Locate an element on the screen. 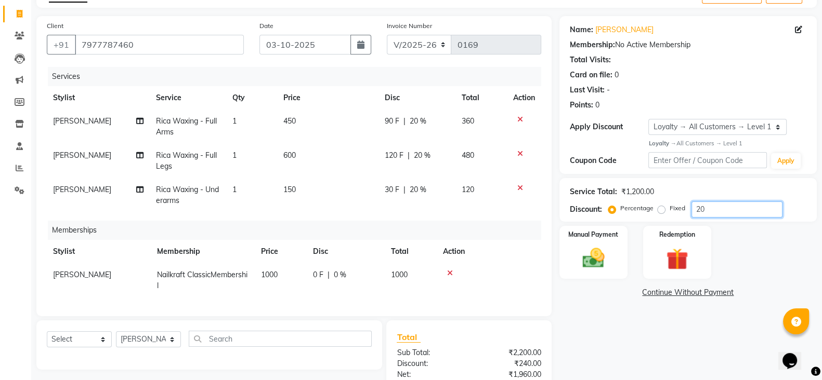 This screenshot has height=380, width=822. span: 120 is located at coordinates (468, 190).